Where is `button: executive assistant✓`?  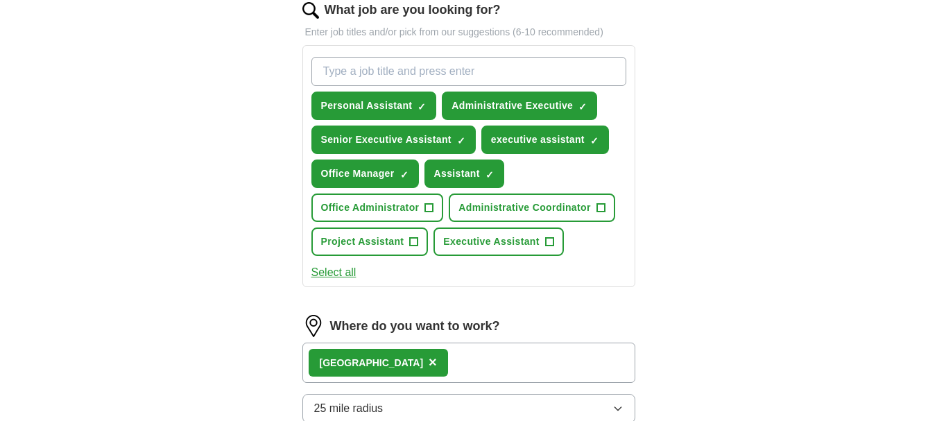 button: executive assistant✓ is located at coordinates (545, 139).